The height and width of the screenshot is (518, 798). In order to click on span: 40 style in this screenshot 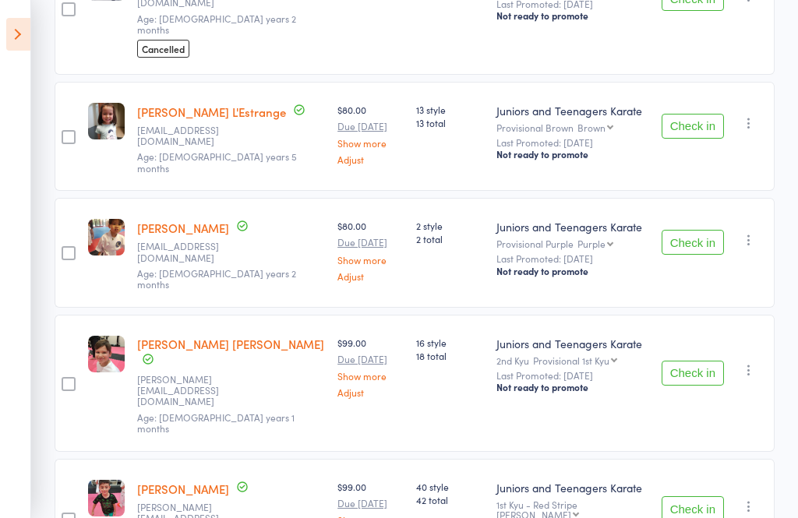, I will do `click(450, 486)`.